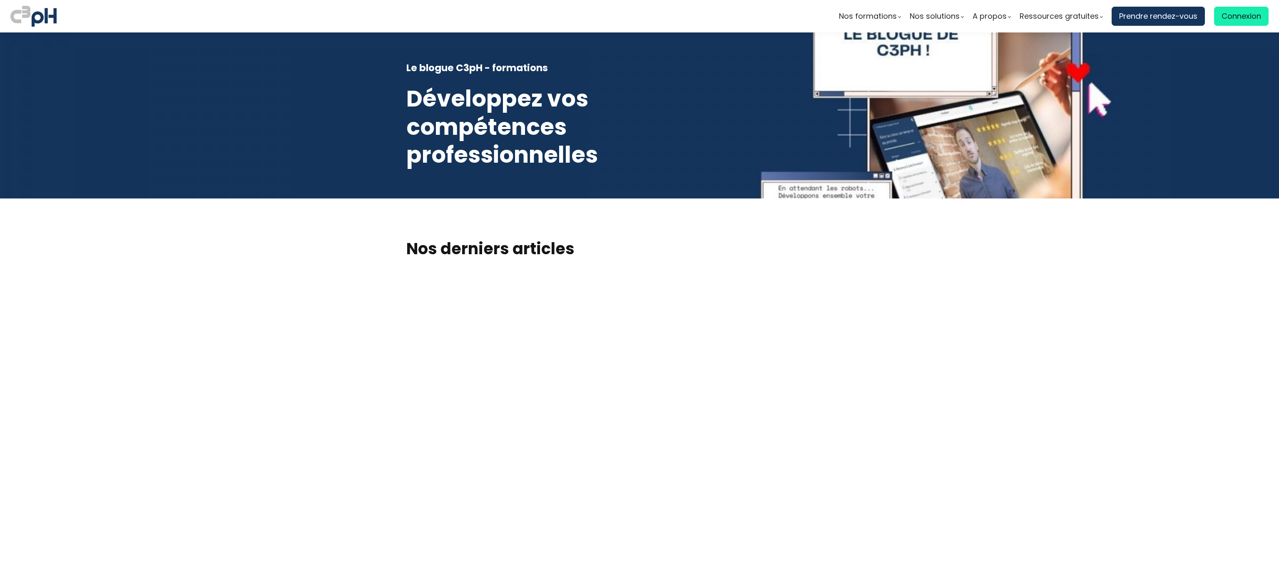  Describe the element at coordinates (1059, 16) in the screenshot. I see `span: Ressources gratuites` at that location.